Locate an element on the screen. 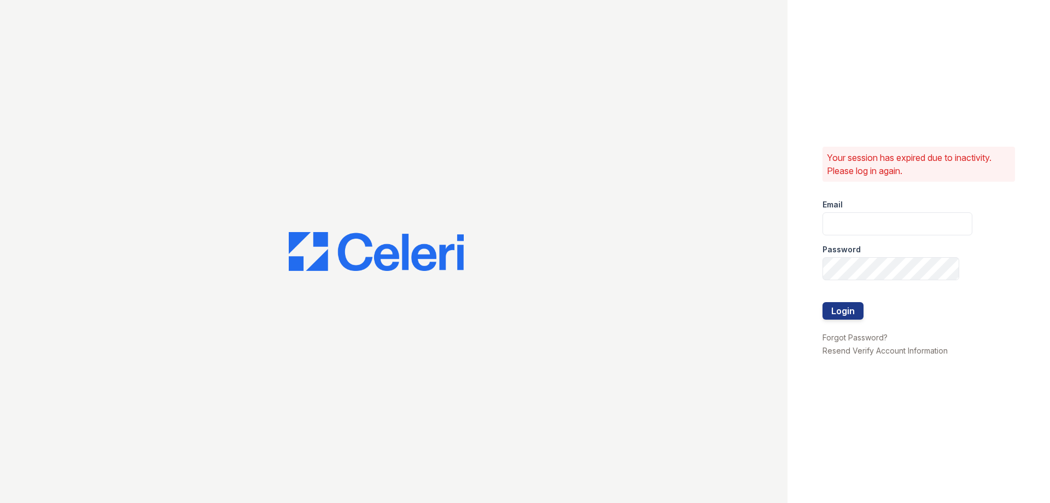  img: CE_Logo_Blue-a8612792a0a2168367f1c8372b55b34899dd931a85d93a1a3d3e32e68fde9ad4.png is located at coordinates (376, 252).